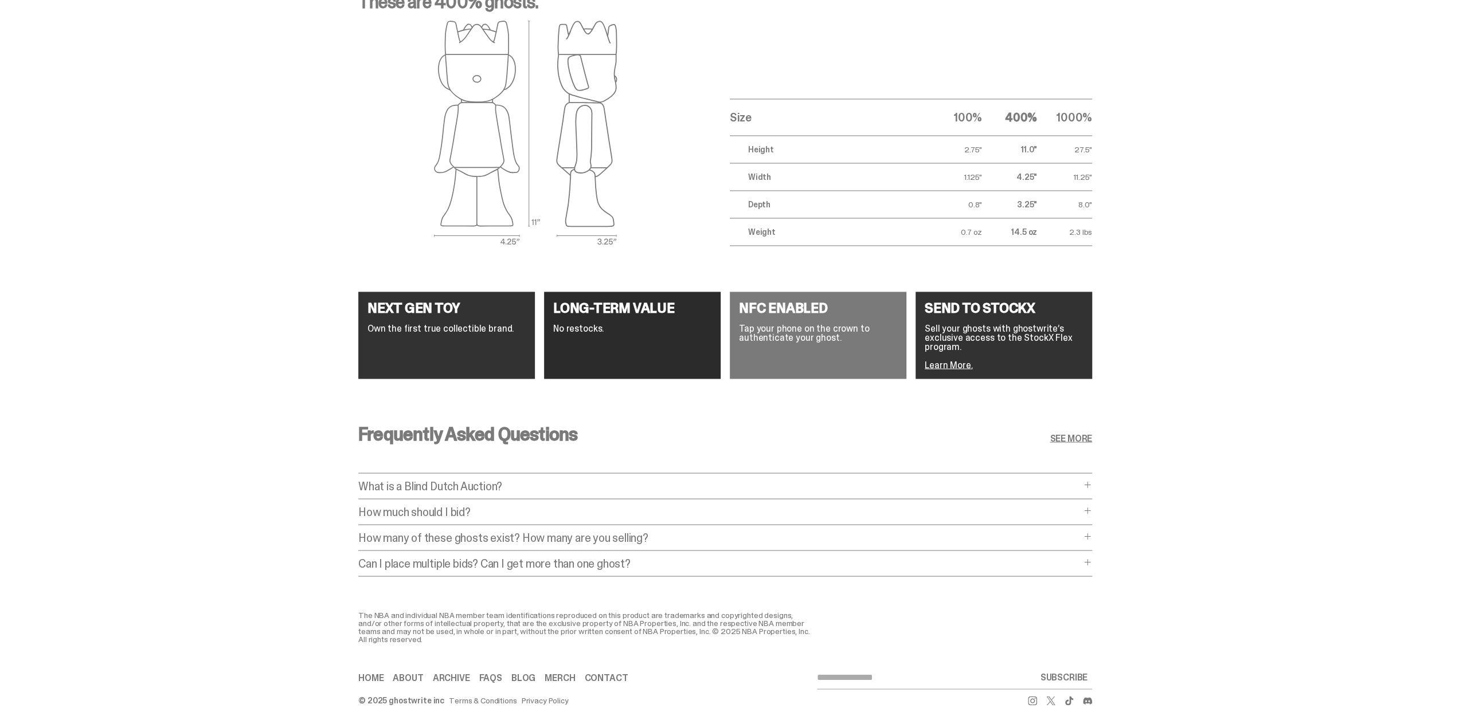 The height and width of the screenshot is (728, 1459). I want to click on td: 0.8", so click(954, 205).